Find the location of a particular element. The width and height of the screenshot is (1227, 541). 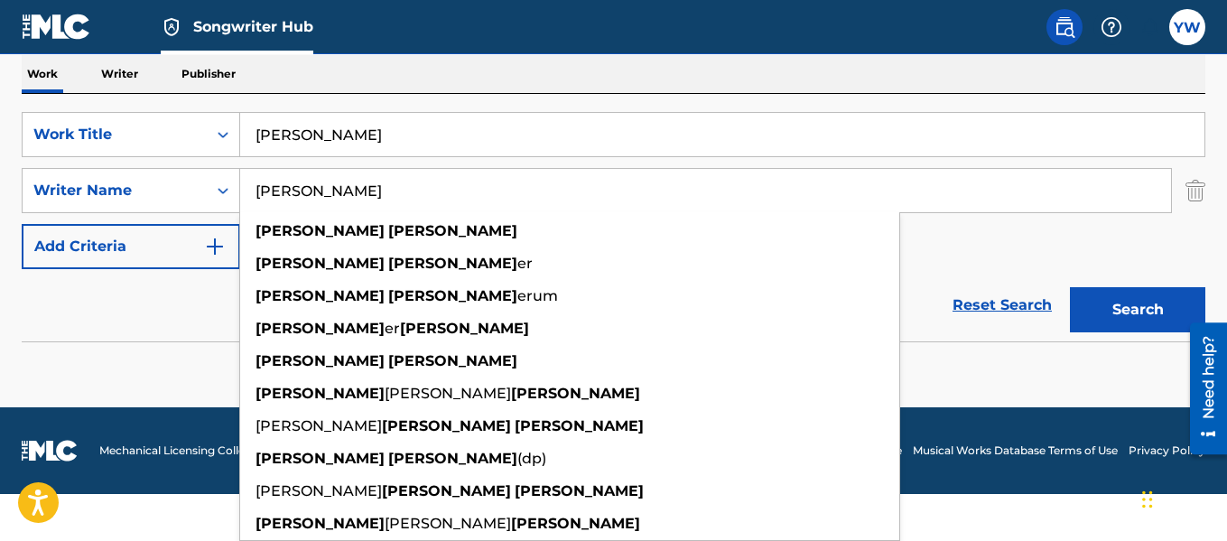

img: search is located at coordinates (1065, 27).